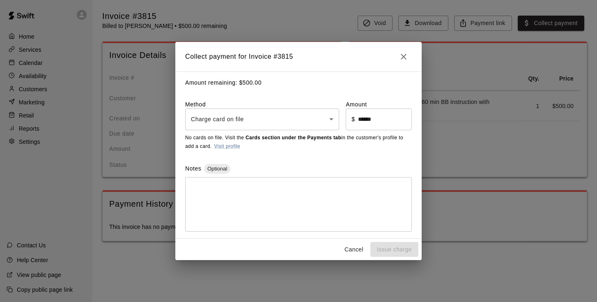  I want to click on a: Visit profile, so click(227, 146).